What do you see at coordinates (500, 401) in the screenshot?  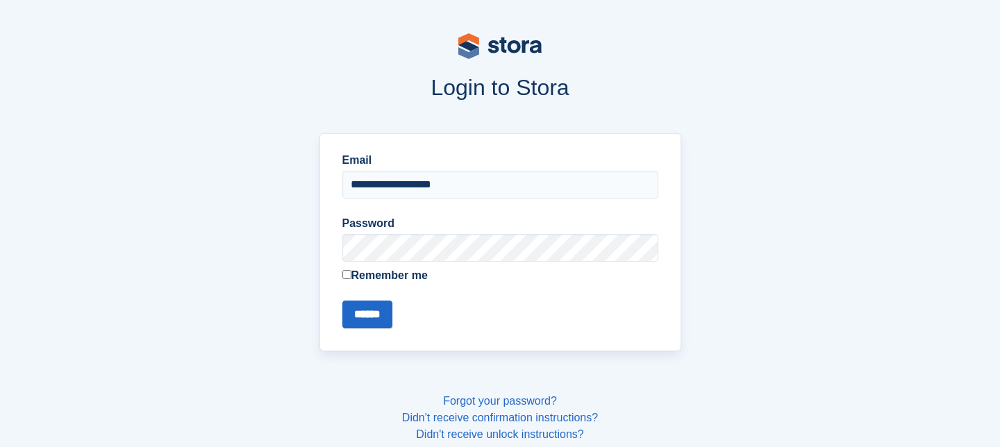 I see `a: Forgot your password?` at bounding box center [500, 401].